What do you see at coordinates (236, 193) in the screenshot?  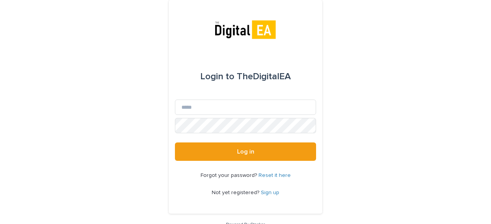 I see `span: Not yet registered?` at bounding box center [236, 193].